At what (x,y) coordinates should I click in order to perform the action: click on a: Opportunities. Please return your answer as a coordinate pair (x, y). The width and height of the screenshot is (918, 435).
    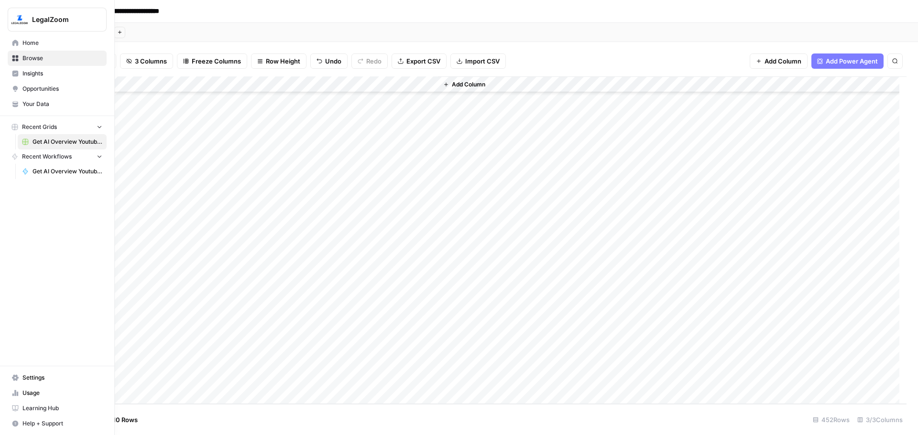
    Looking at the image, I should click on (57, 89).